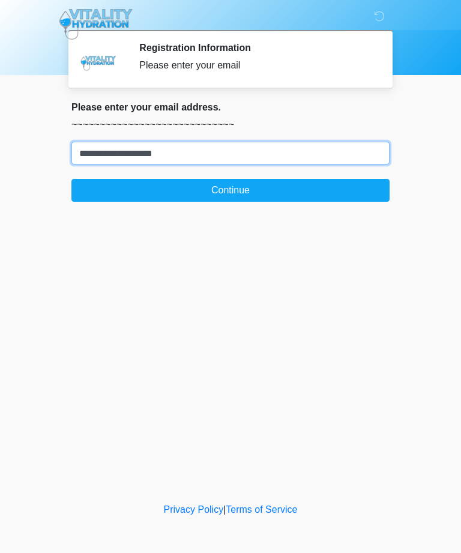 Image resolution: width=461 pixels, height=553 pixels. What do you see at coordinates (231, 107) in the screenshot?
I see `h2: Please enter your email address.` at bounding box center [231, 107].